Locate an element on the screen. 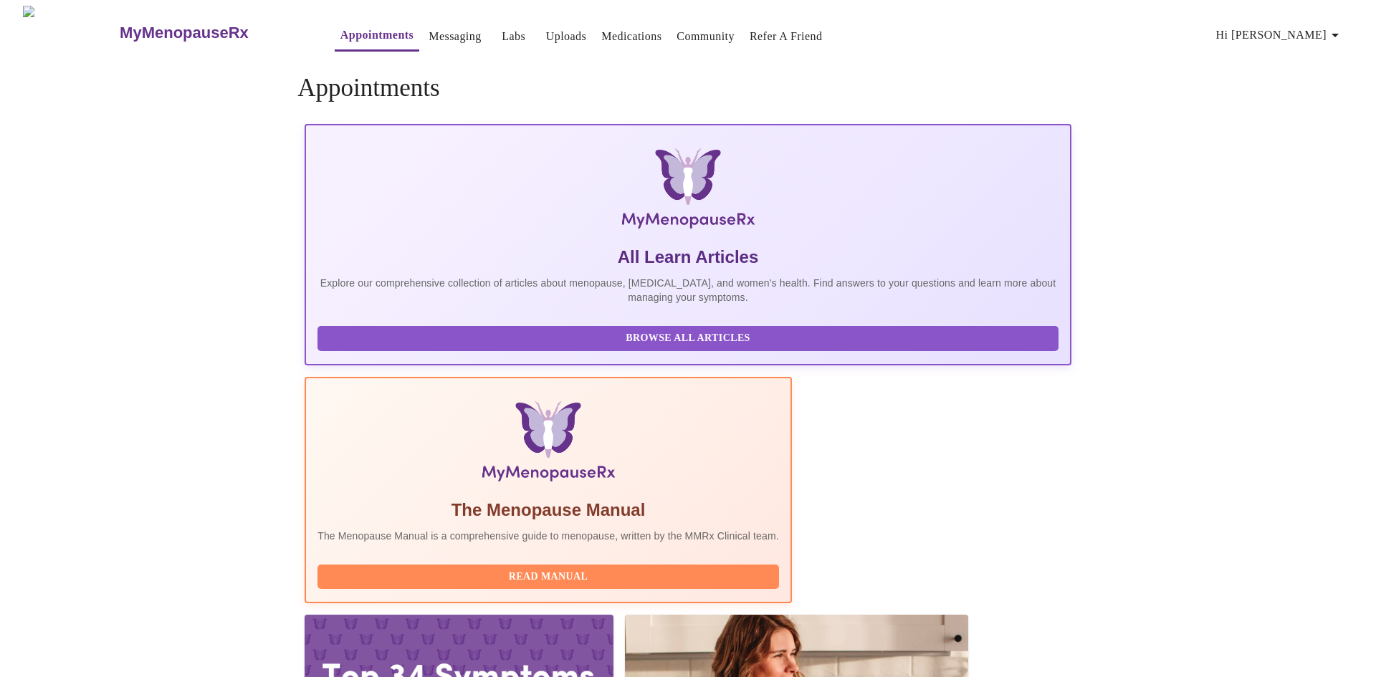  a: Appointments is located at coordinates (377, 35).